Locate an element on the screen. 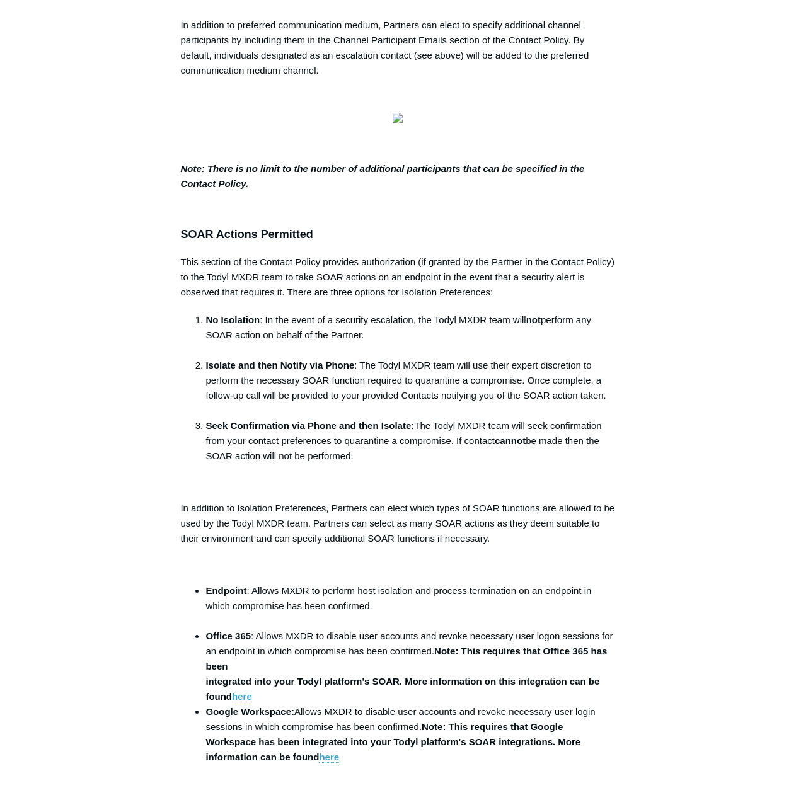 The height and width of the screenshot is (800, 796). strong: Endpoint is located at coordinates (226, 590).